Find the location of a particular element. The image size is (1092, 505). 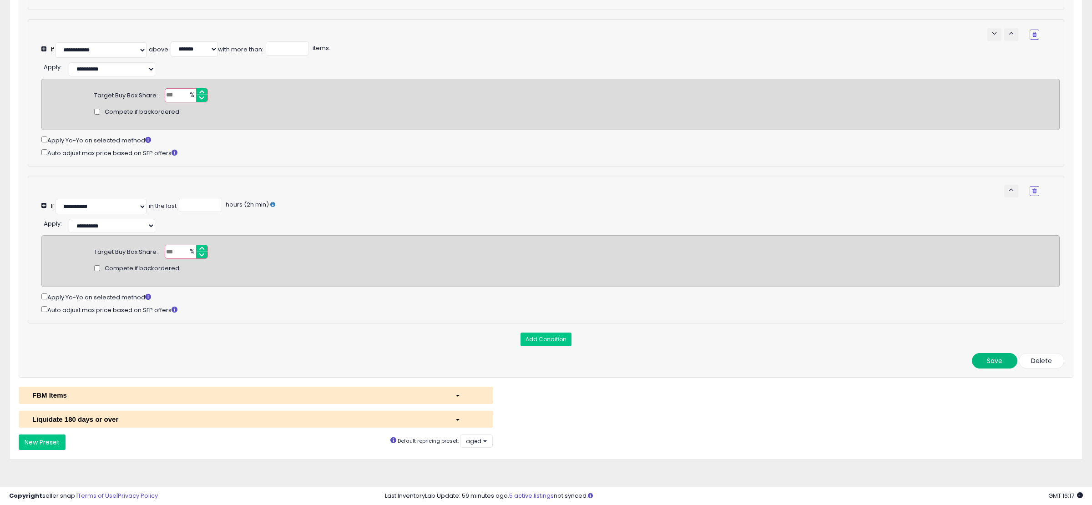

div: seller snap | | is located at coordinates (83, 496).